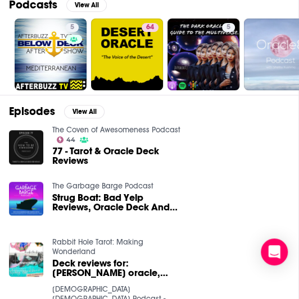 This screenshot has width=299, height=299. Describe the element at coordinates (103, 186) in the screenshot. I see `a: The Garbage Barge Podcast` at that location.